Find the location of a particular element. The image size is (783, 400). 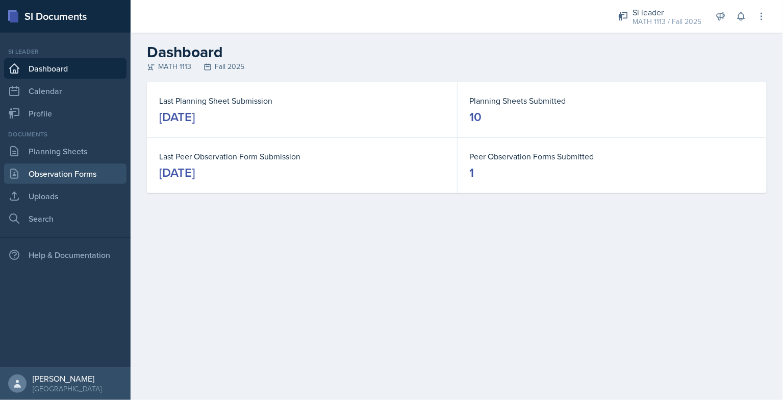

div: Help & Documentation is located at coordinates (65, 255).